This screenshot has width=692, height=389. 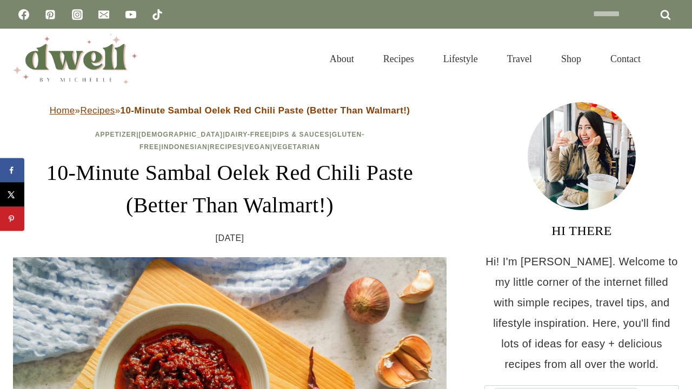 What do you see at coordinates (257, 147) in the screenshot?
I see `a: Vegan` at bounding box center [257, 147].